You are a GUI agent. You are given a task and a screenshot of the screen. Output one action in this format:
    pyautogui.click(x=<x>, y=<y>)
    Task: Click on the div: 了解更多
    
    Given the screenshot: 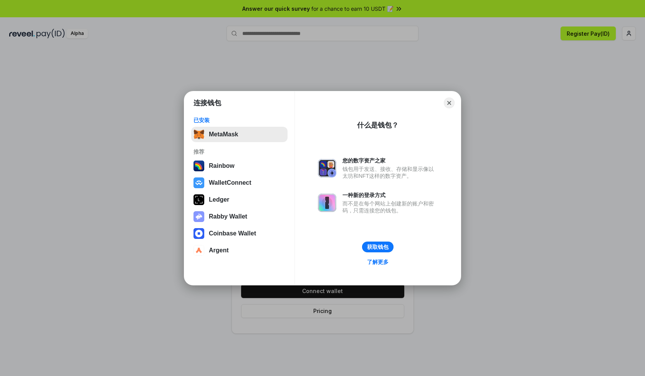 What is the action you would take?
    pyautogui.click(x=378, y=262)
    